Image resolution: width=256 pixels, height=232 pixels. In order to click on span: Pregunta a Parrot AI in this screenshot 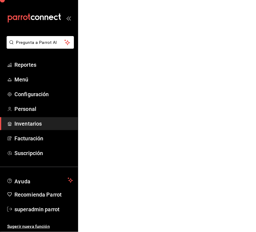, I will do `click(40, 42)`.